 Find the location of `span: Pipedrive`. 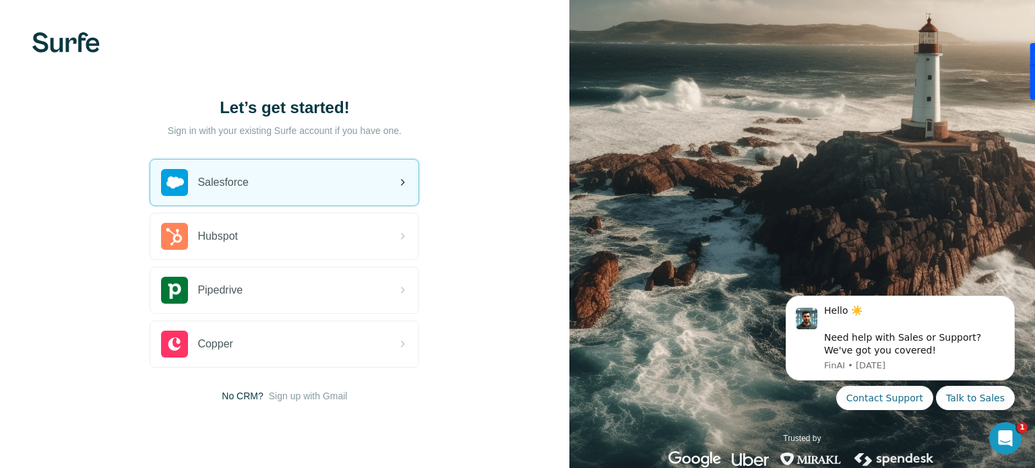

span: Pipedrive is located at coordinates (220, 290).